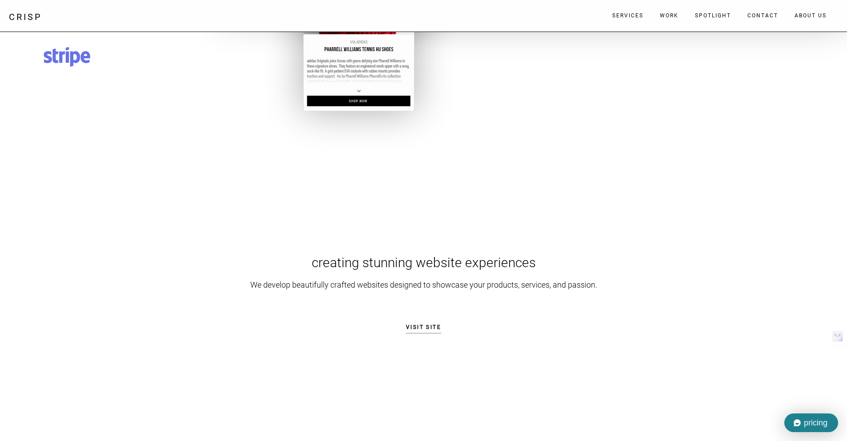  I want to click on a: services, so click(628, 16).